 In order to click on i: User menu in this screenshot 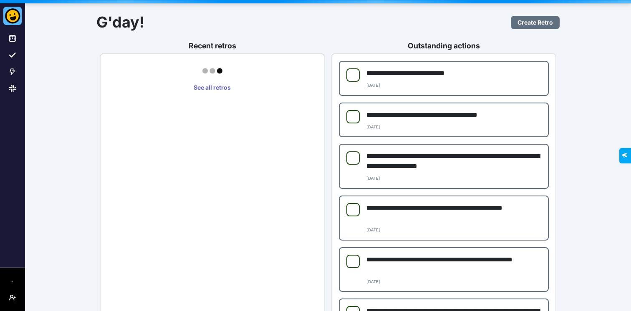, I will do `click(13, 298)`.